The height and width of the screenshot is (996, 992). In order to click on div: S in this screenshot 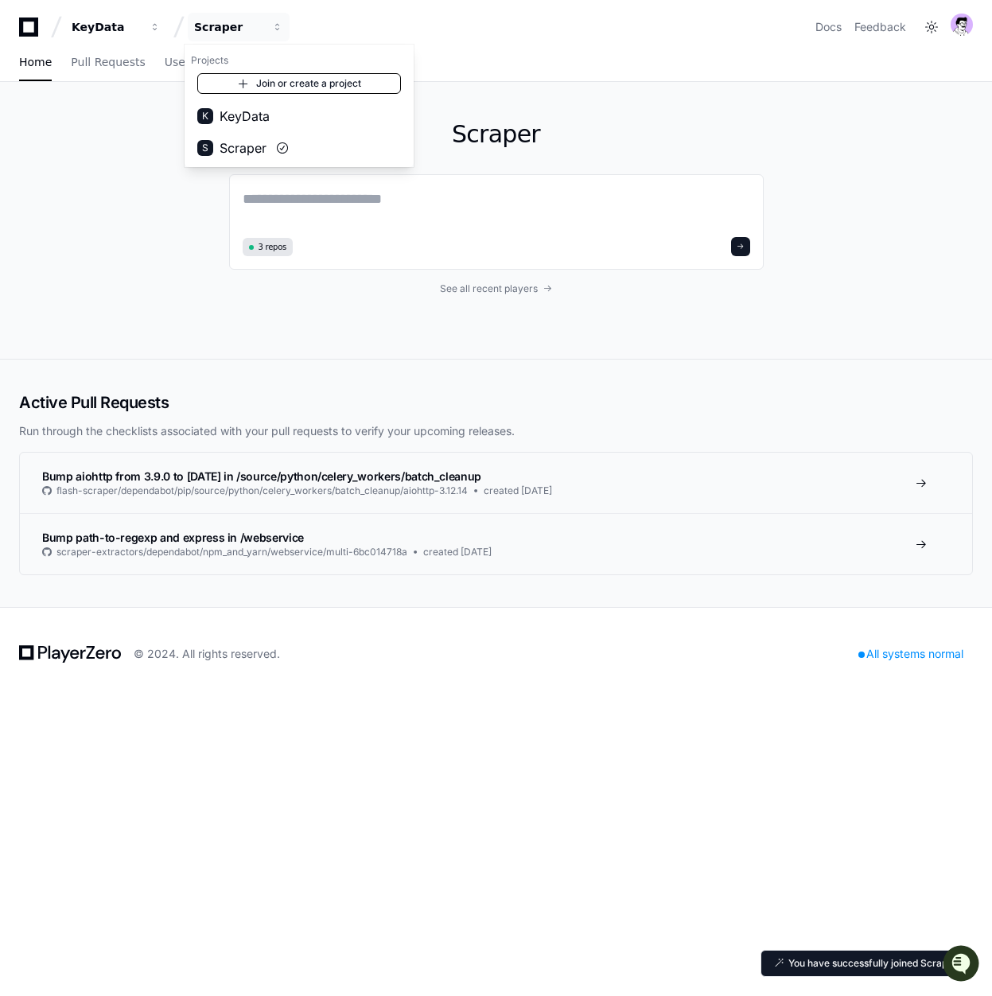, I will do `click(205, 148)`.